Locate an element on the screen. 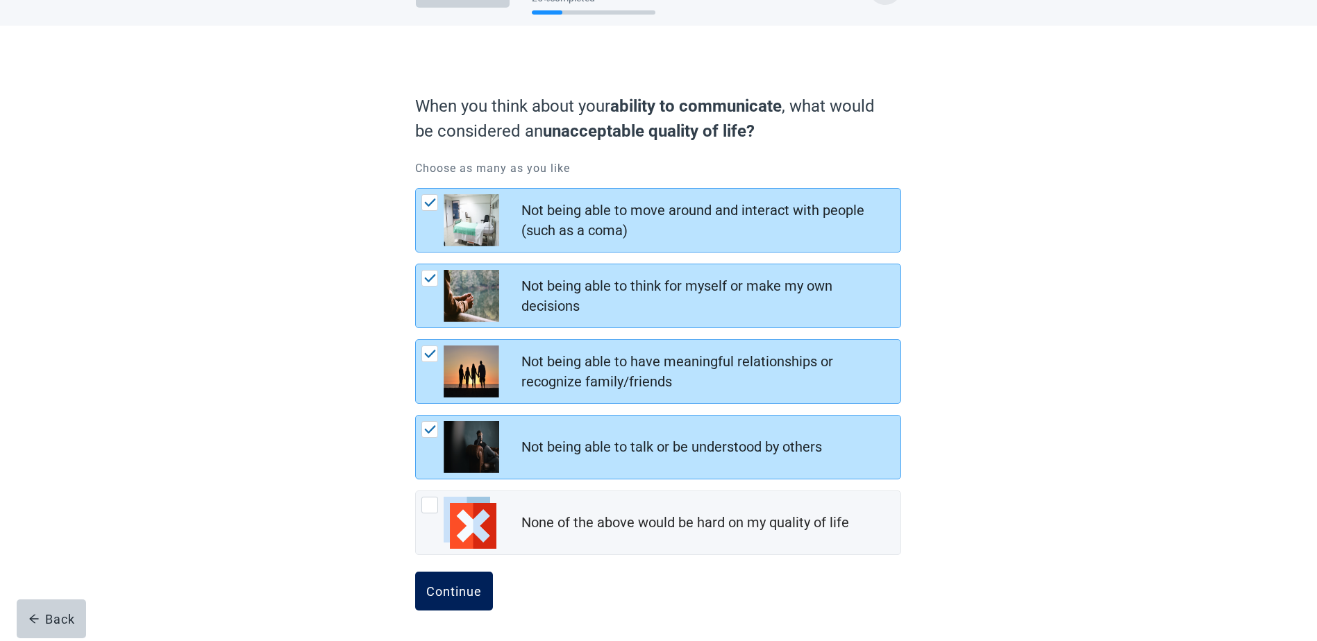 Image resolution: width=1317 pixels, height=641 pixels. div: Back is located at coordinates (51, 619).